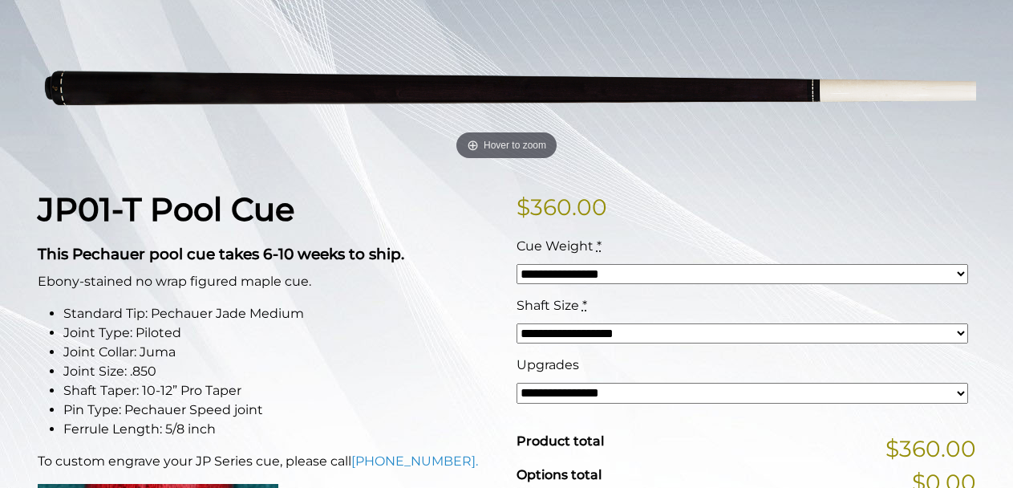 The image size is (1013, 488). I want to click on span: Upgrades, so click(548, 364).